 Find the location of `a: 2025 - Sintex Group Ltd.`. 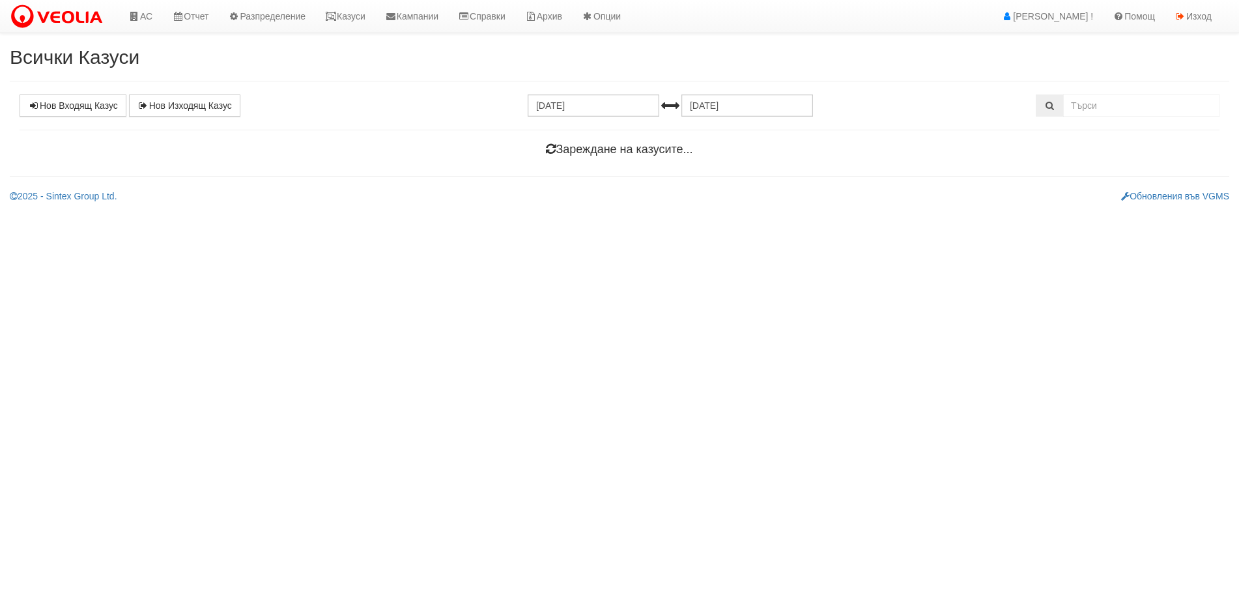

a: 2025 - Sintex Group Ltd. is located at coordinates (63, 196).